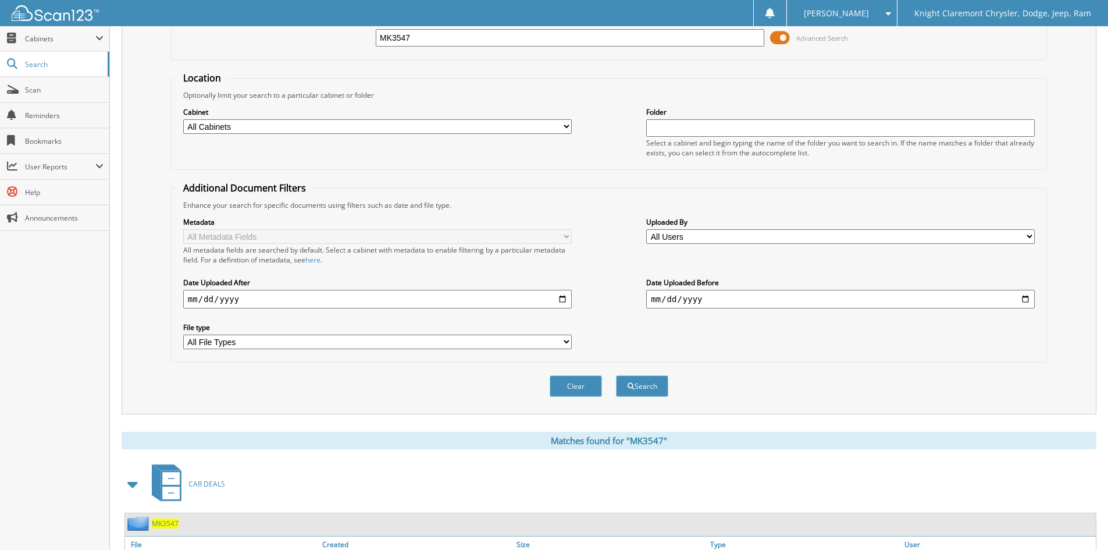 This screenshot has height=550, width=1108. What do you see at coordinates (609, 205) in the screenshot?
I see `div: Enhance your search for specific documents using filters such as date and file type.` at bounding box center [609, 205].